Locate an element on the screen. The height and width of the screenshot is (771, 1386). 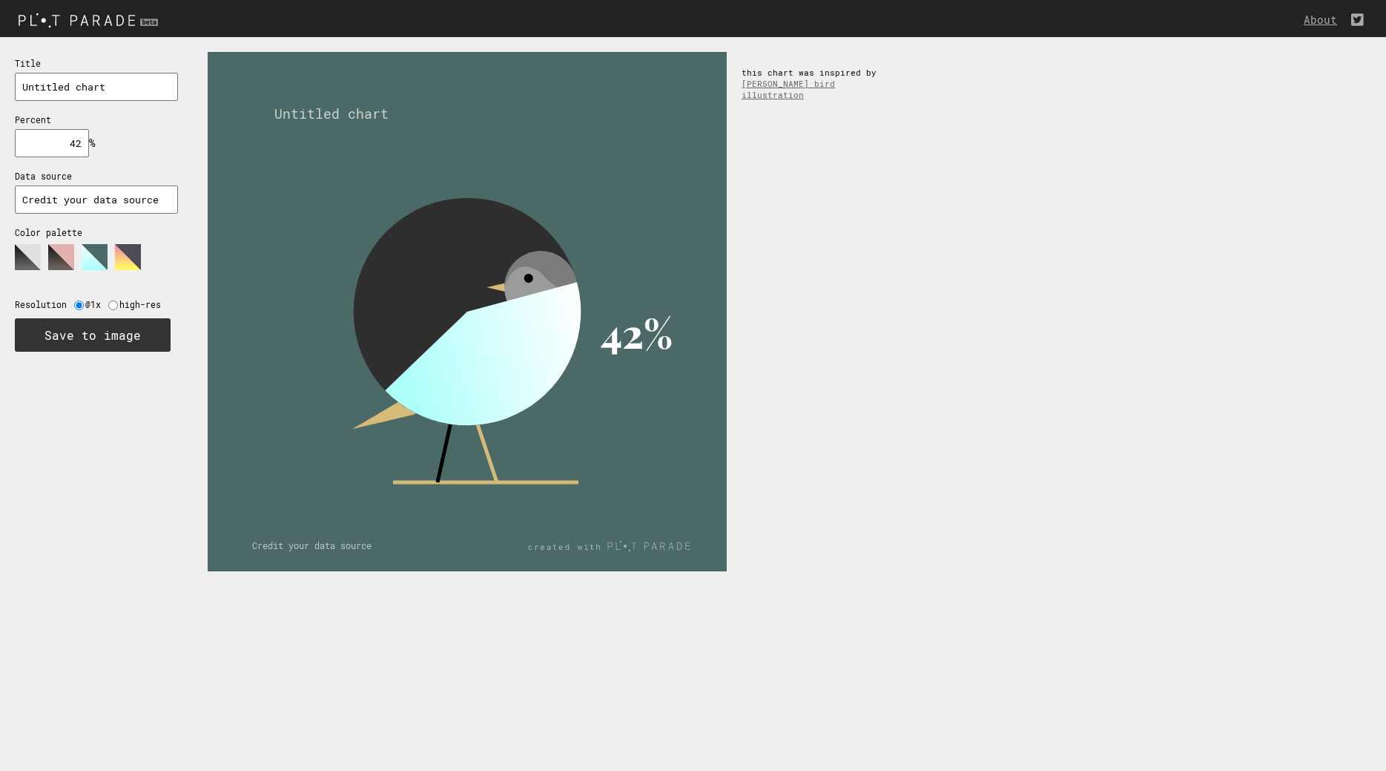
div: this chart was inspired by is located at coordinates (816, 83).